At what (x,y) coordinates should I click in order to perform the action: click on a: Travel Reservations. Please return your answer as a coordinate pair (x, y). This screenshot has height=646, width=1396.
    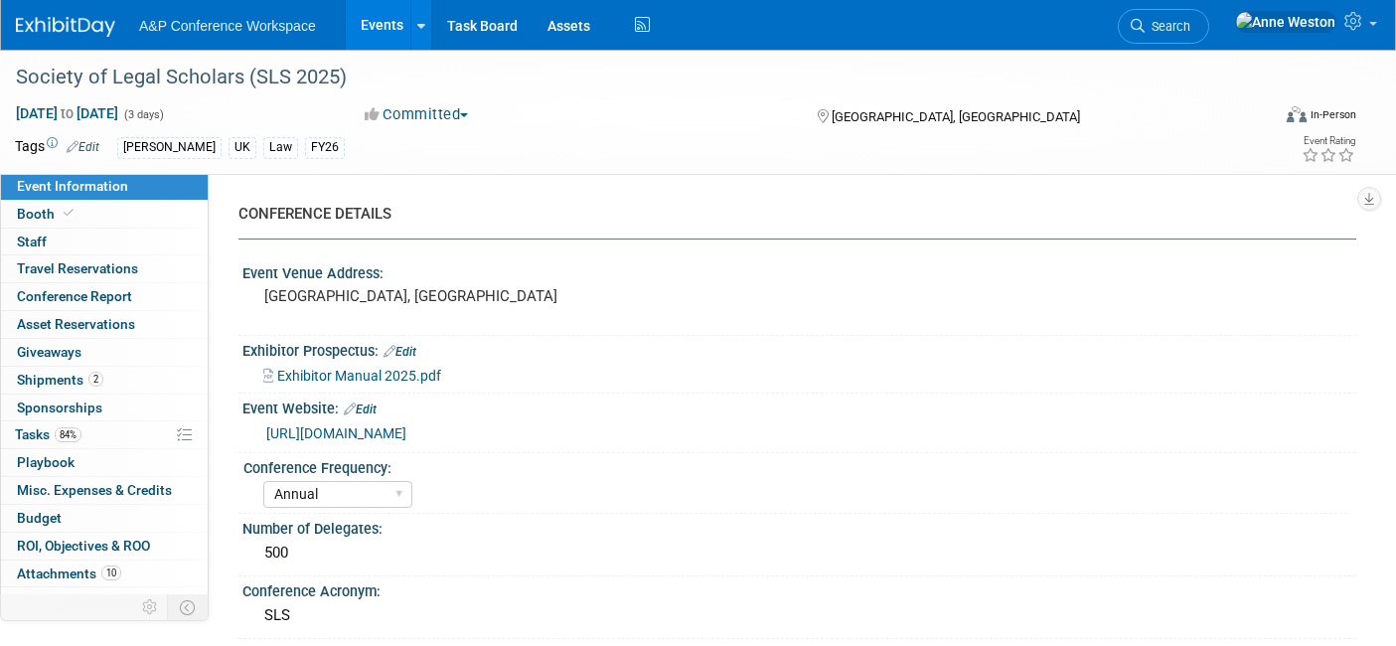
    Looking at the image, I should click on (104, 268).